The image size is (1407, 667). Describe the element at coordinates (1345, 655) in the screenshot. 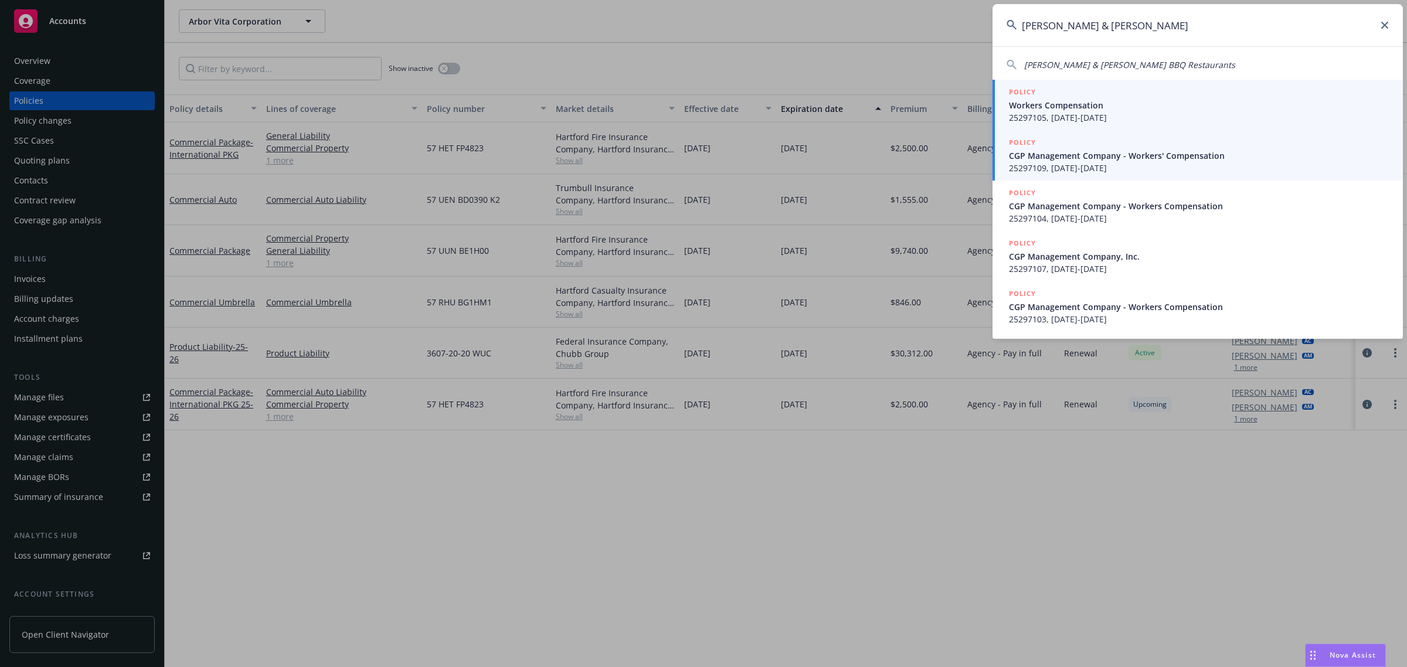

I see `button: Nova Assist` at that location.